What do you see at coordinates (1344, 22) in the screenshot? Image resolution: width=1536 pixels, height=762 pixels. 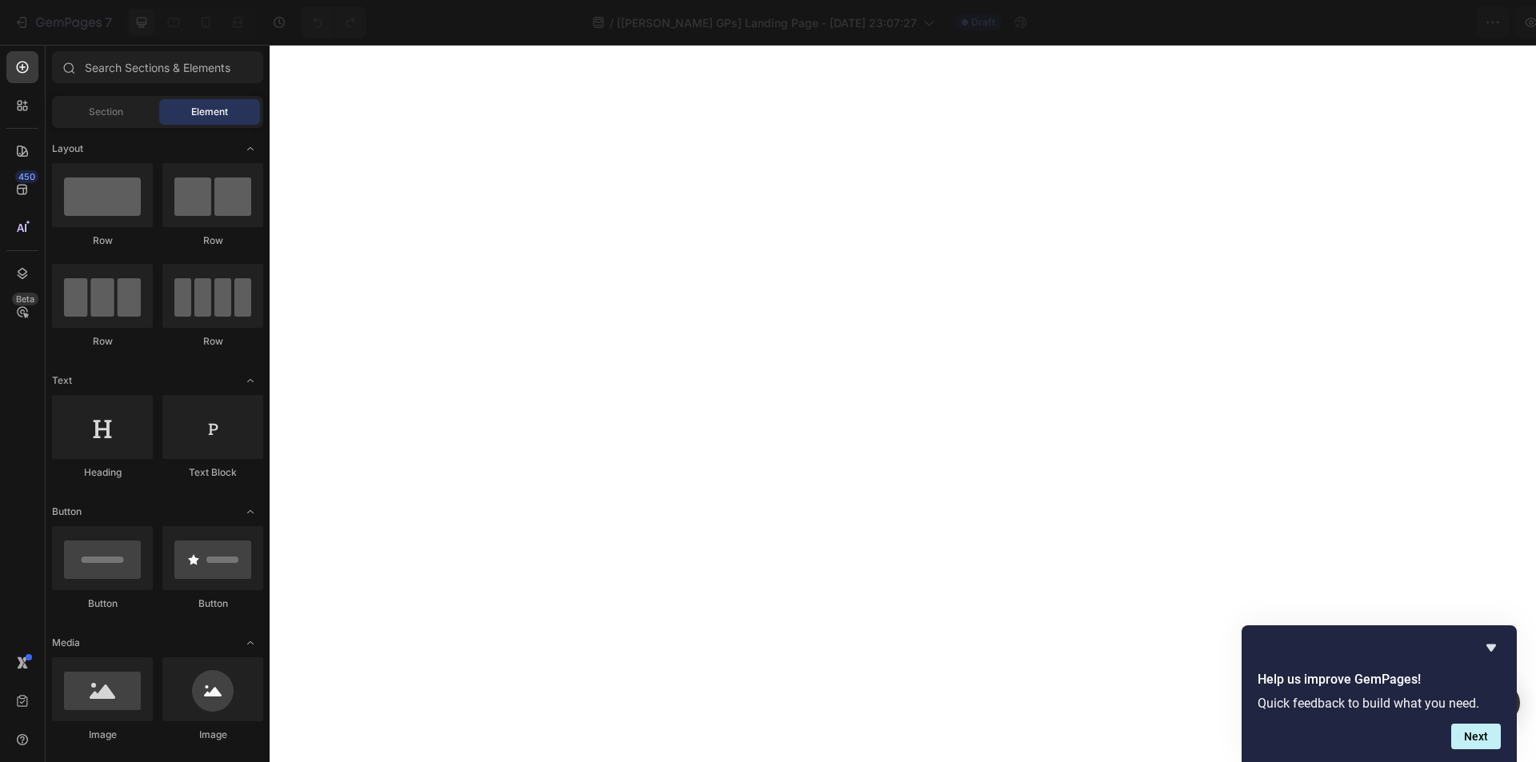 I see `span: Save` at bounding box center [1344, 22].